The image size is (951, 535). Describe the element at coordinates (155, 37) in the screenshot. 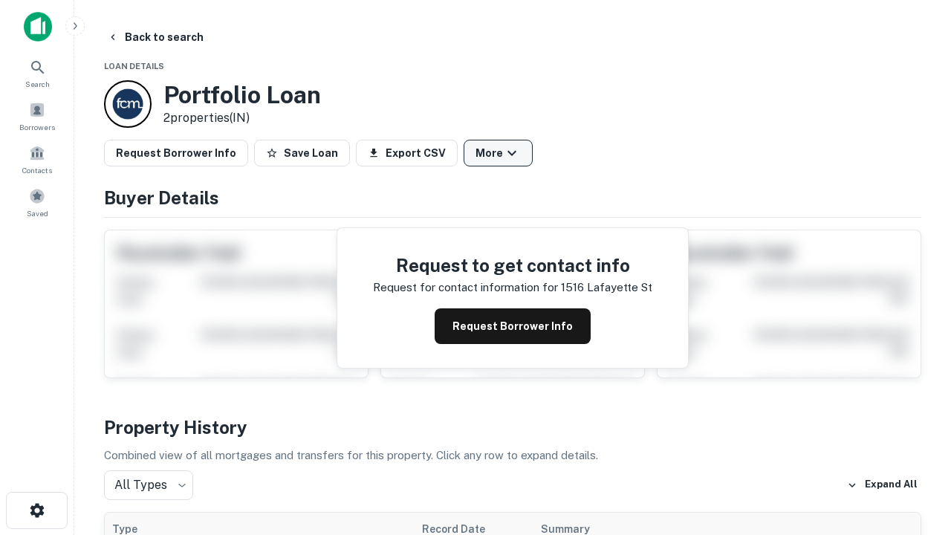

I see `button: Back to search` at that location.